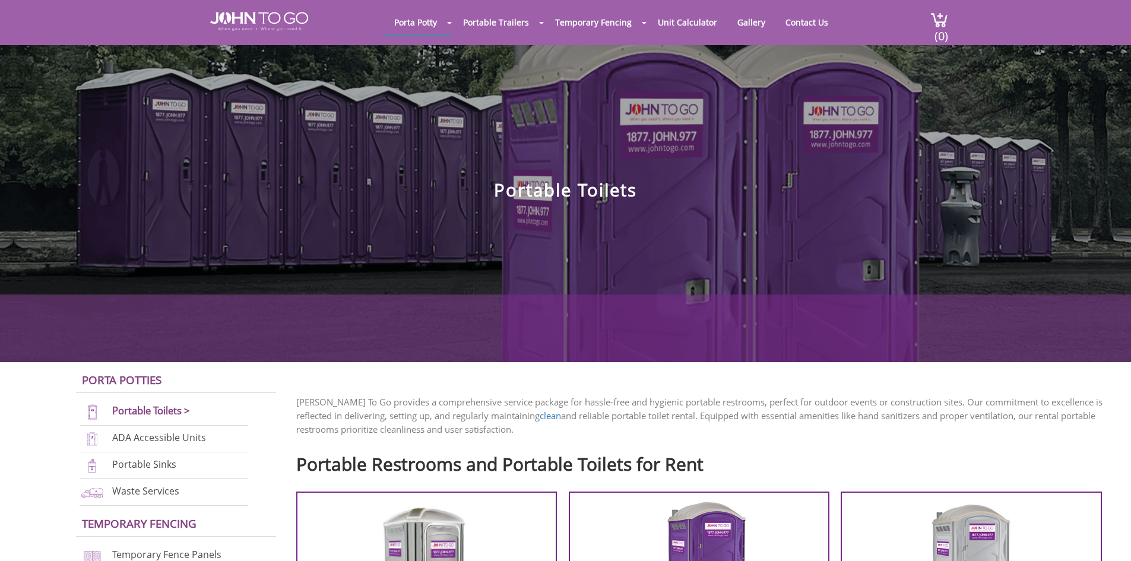  What do you see at coordinates (167, 554) in the screenshot?
I see `a: Temporary Fence Panels` at bounding box center [167, 554].